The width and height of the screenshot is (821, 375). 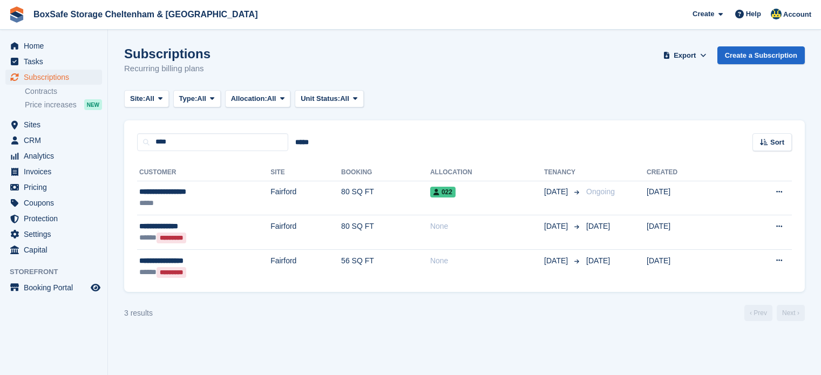 What do you see at coordinates (93, 105) in the screenshot?
I see `div: NEW` at bounding box center [93, 105].